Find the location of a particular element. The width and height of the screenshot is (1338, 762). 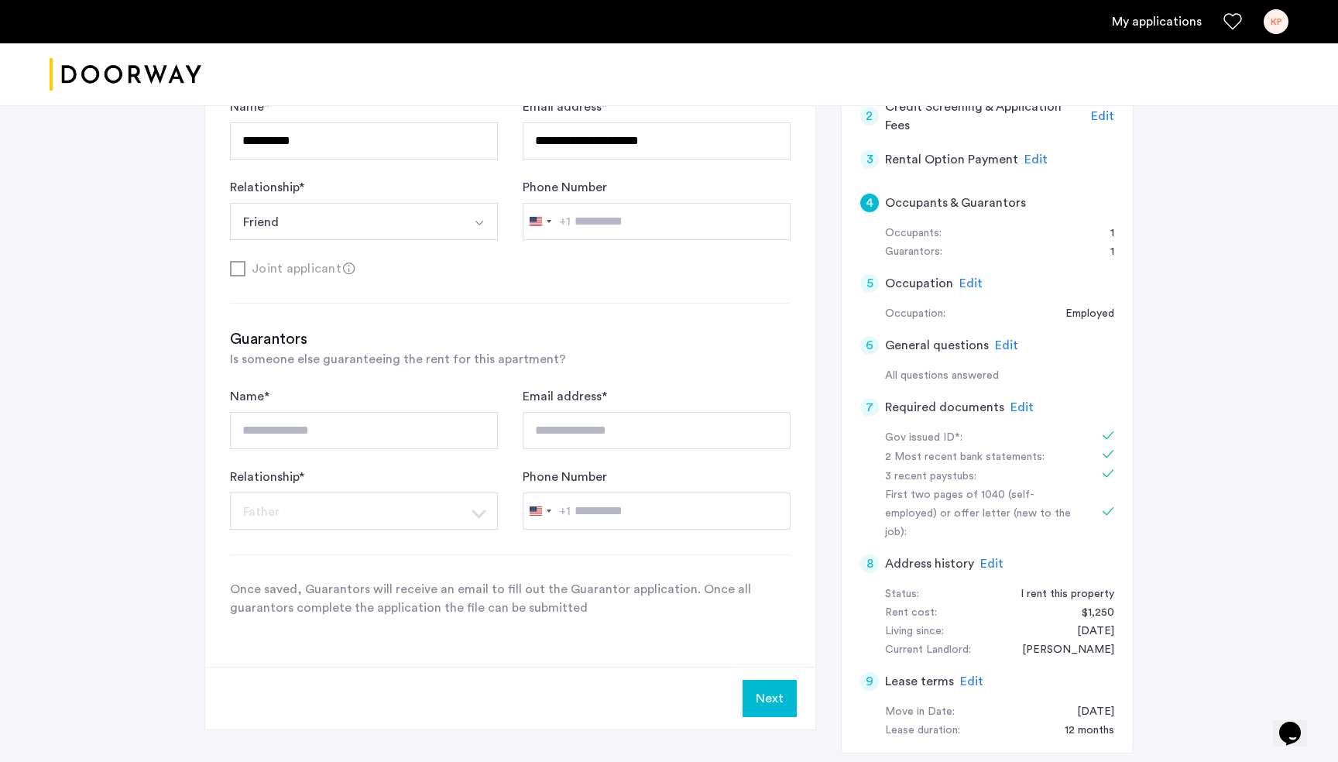

div: 7 is located at coordinates (870, 407).